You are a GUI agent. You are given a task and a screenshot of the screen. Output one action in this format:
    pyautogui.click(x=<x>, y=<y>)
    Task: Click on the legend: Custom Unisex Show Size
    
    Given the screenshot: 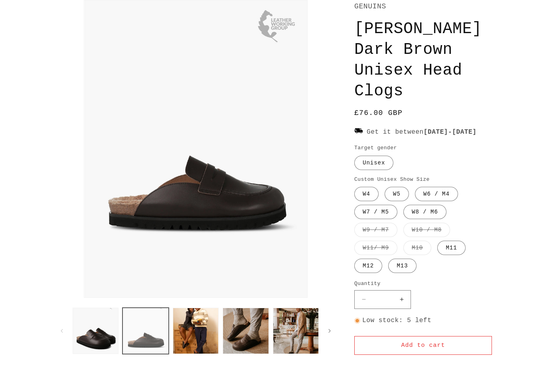 What is the action you would take?
    pyautogui.click(x=392, y=179)
    